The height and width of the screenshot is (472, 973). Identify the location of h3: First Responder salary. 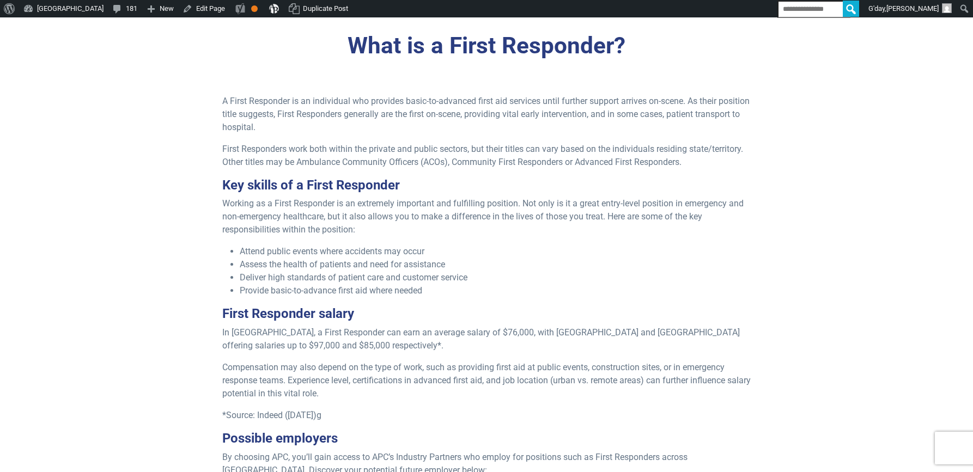
(486, 314).